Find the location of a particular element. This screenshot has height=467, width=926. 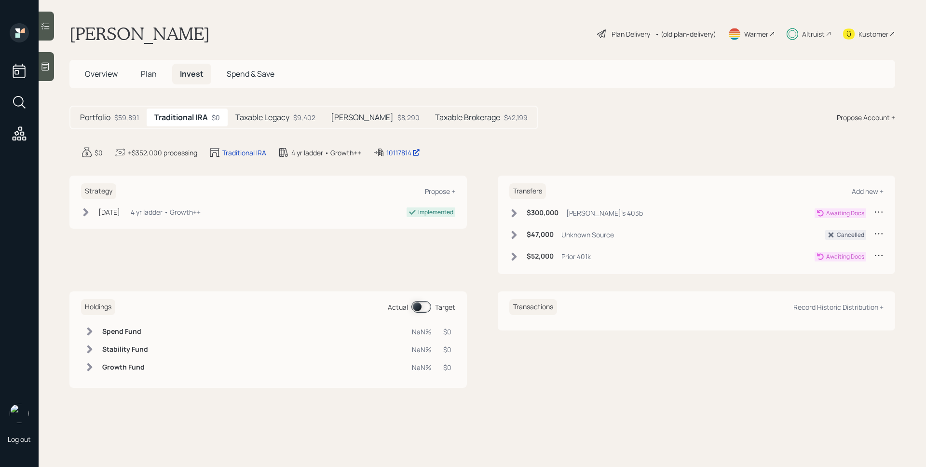

div: $59,891 is located at coordinates (126, 117).